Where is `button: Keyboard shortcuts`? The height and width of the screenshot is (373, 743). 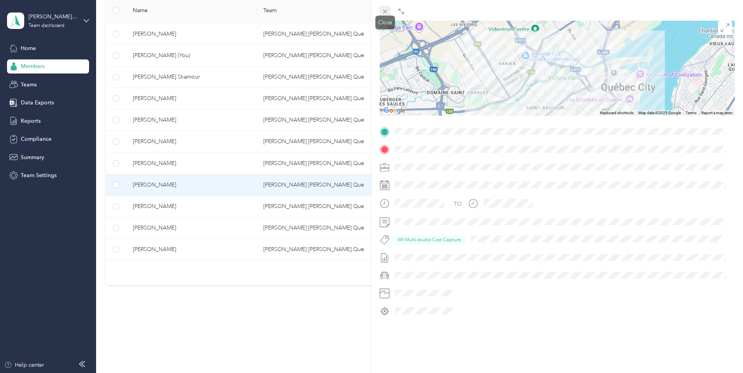 button: Keyboard shortcuts is located at coordinates (617, 113).